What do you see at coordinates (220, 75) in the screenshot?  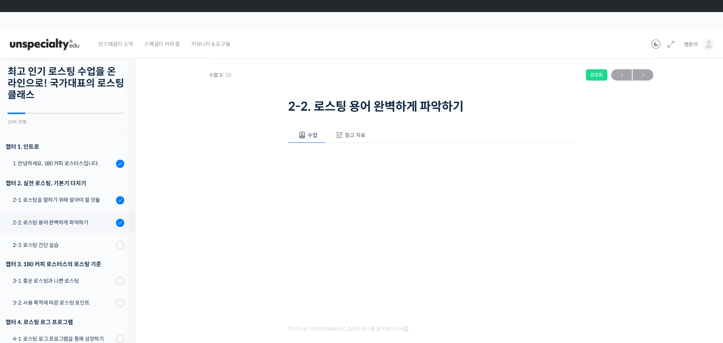 I see `span: 수업 3` at bounding box center [220, 75].